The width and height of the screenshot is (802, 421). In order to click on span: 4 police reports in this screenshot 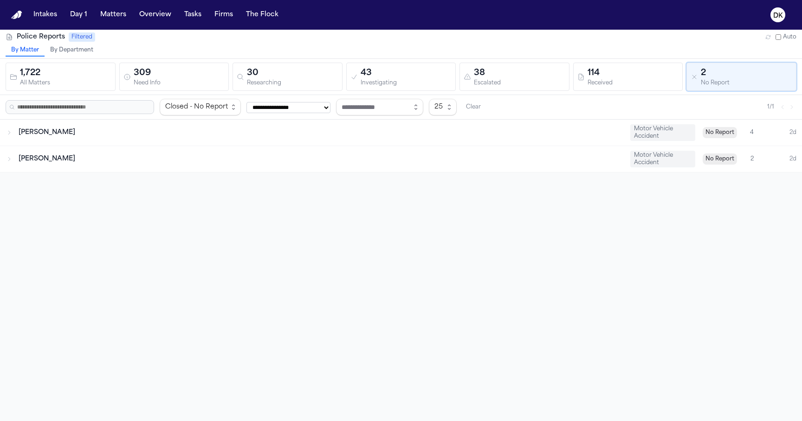, I will do `click(752, 133)`.